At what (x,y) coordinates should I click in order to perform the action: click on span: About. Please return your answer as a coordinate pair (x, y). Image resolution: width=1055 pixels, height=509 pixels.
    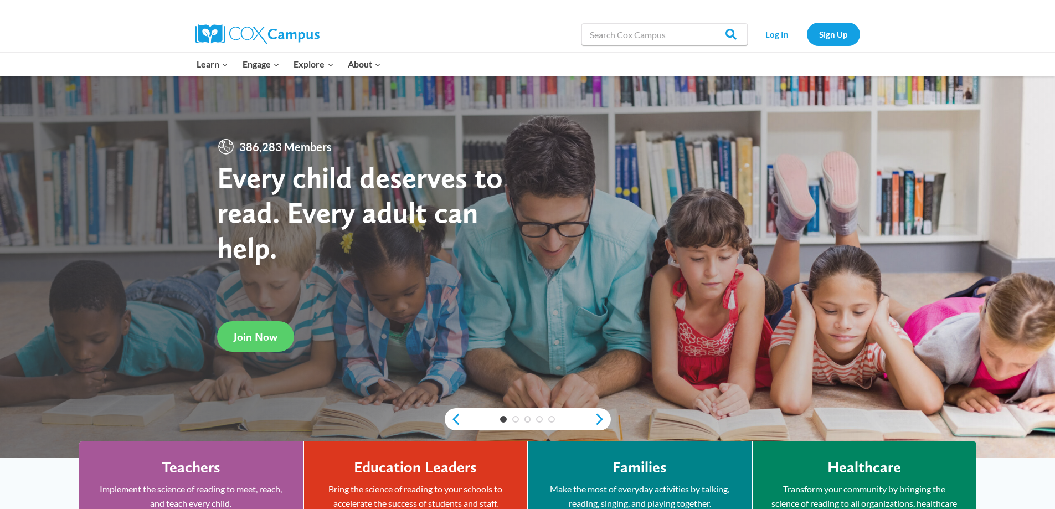
    Looking at the image, I should click on (364, 64).